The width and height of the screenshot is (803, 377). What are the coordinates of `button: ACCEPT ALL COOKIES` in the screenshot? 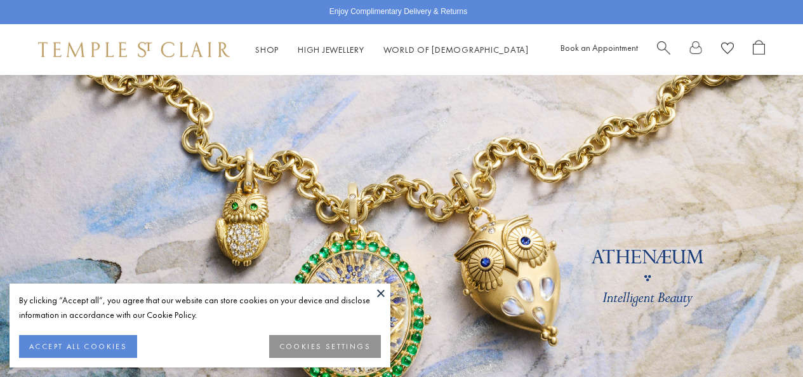 It's located at (78, 346).